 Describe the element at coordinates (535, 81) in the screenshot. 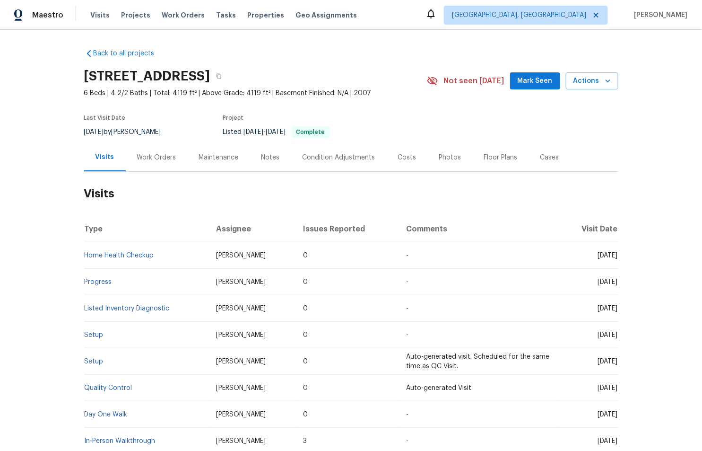

I see `button: Mark Seen` at that location.